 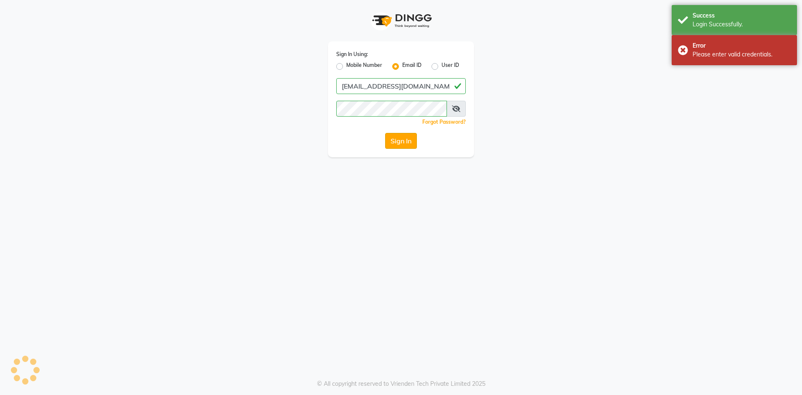 What do you see at coordinates (401, 20) in the screenshot?
I see `img: logo1.svg` at bounding box center [401, 20].